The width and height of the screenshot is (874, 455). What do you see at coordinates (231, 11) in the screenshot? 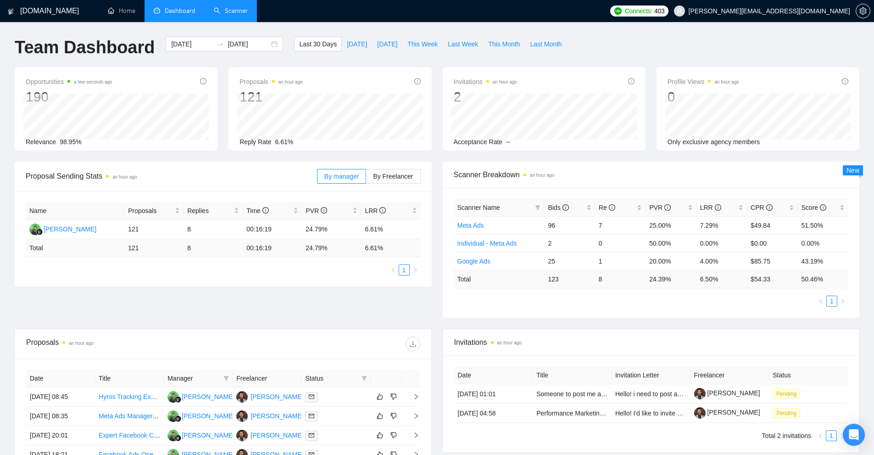
I see `a: searchScanner` at bounding box center [231, 11].